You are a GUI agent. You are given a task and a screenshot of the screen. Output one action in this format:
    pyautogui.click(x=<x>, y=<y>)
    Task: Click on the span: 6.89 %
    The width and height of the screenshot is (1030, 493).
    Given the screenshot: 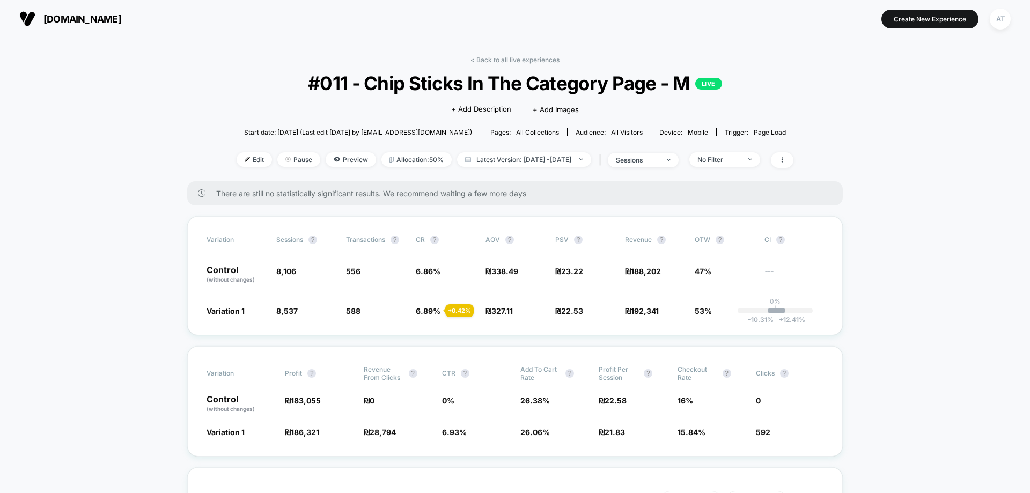 What is the action you would take?
    pyautogui.click(x=428, y=311)
    